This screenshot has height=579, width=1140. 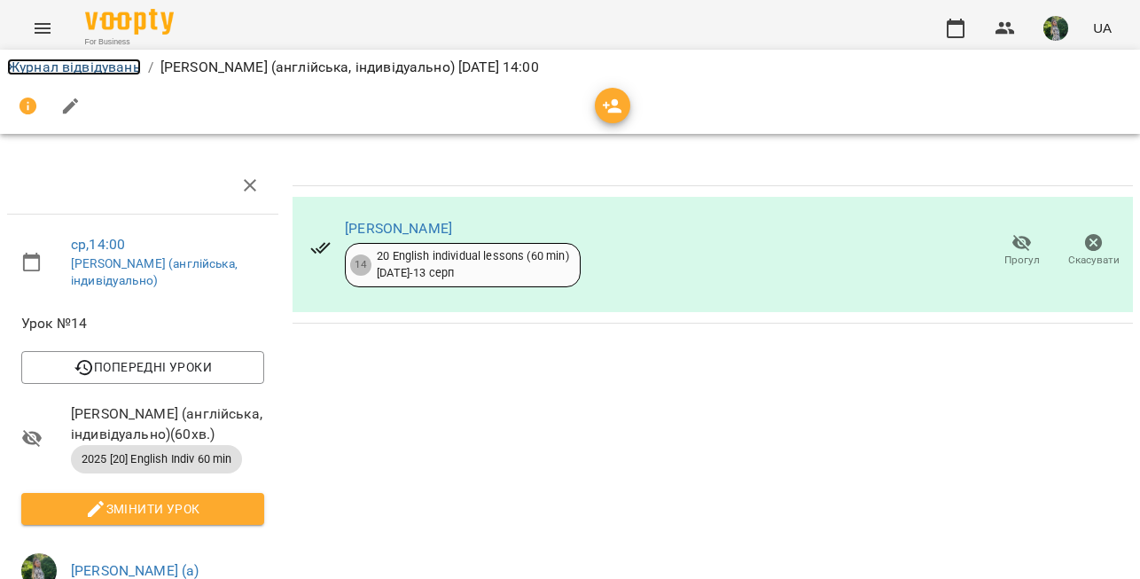 What do you see at coordinates (143, 509) in the screenshot?
I see `span: Змінити урок` at bounding box center [143, 509].